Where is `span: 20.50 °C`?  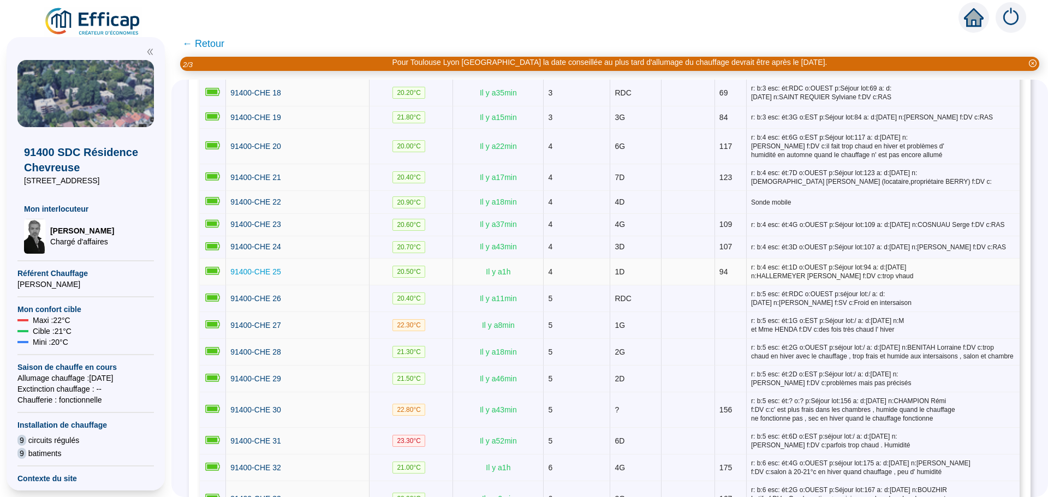
span: 20.50 °C is located at coordinates (409, 272).